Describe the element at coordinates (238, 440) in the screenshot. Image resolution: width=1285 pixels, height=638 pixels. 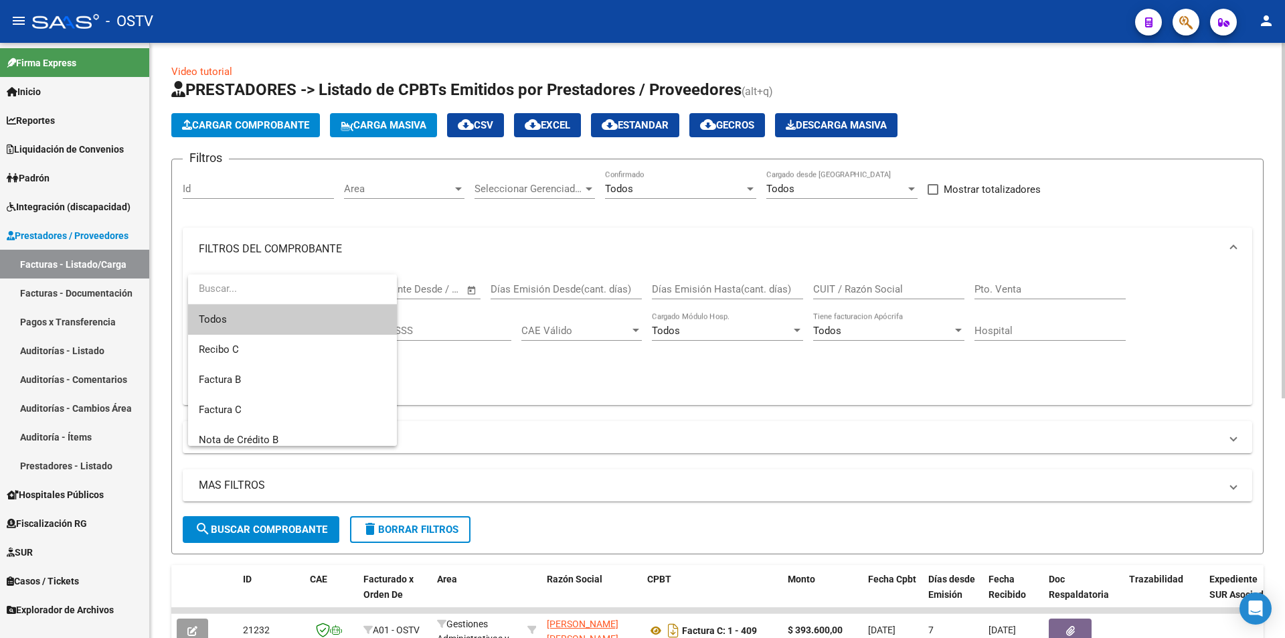
I see `span: Nota de Crédito B` at that location.